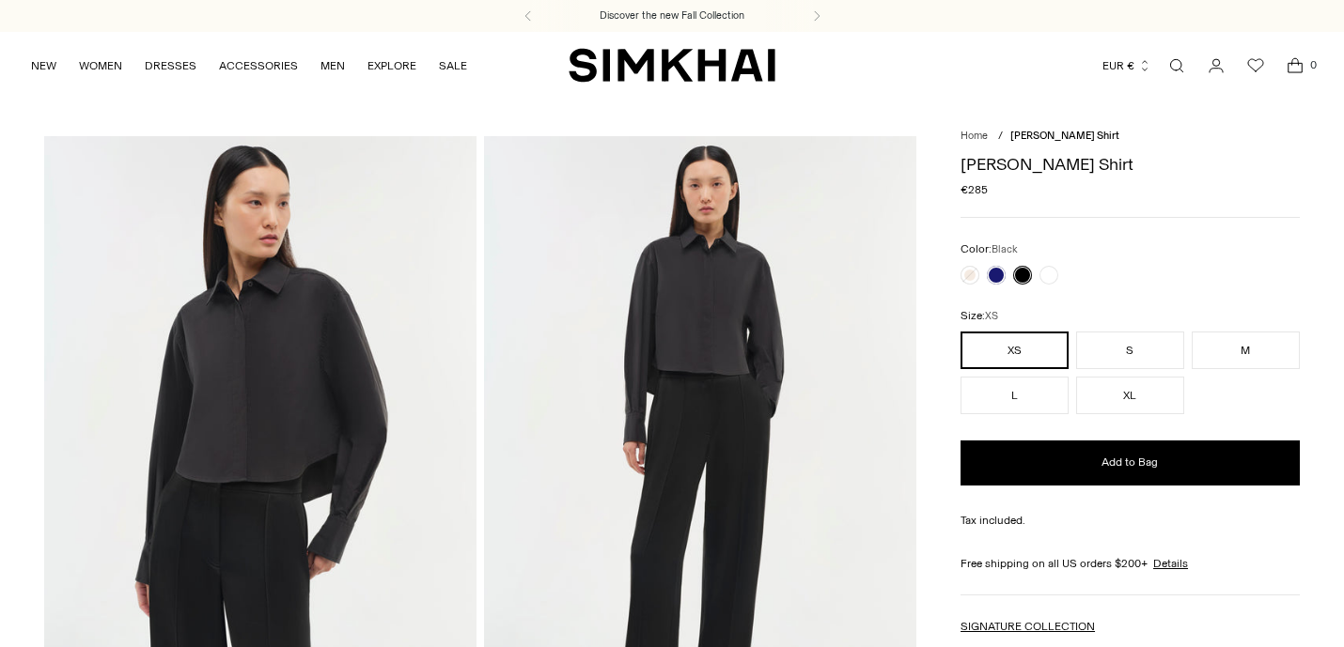 The width and height of the screenshot is (1344, 647). What do you see at coordinates (979, 316) in the screenshot?
I see `label: Size:` at bounding box center [979, 316].